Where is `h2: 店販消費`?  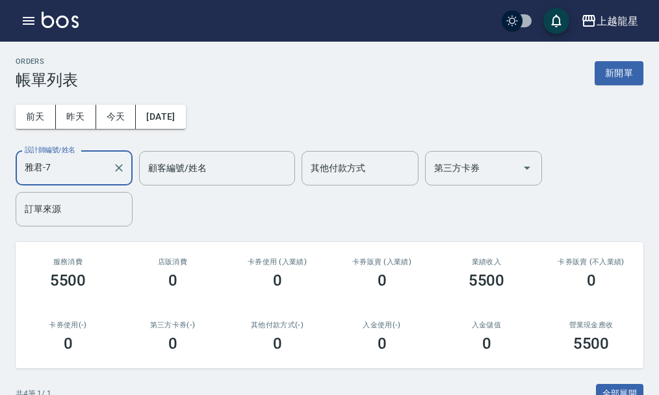 h2: 店販消費 is located at coordinates (172, 261).